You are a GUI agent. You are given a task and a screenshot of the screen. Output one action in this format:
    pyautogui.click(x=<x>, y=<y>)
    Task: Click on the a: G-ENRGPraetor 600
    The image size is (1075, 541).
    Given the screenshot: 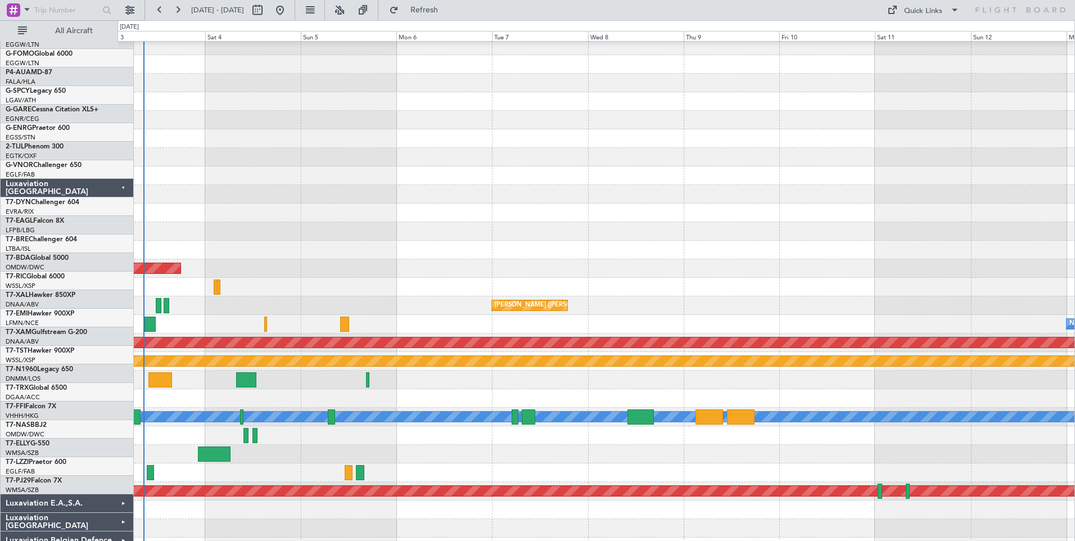 What is the action you would take?
    pyautogui.click(x=38, y=128)
    